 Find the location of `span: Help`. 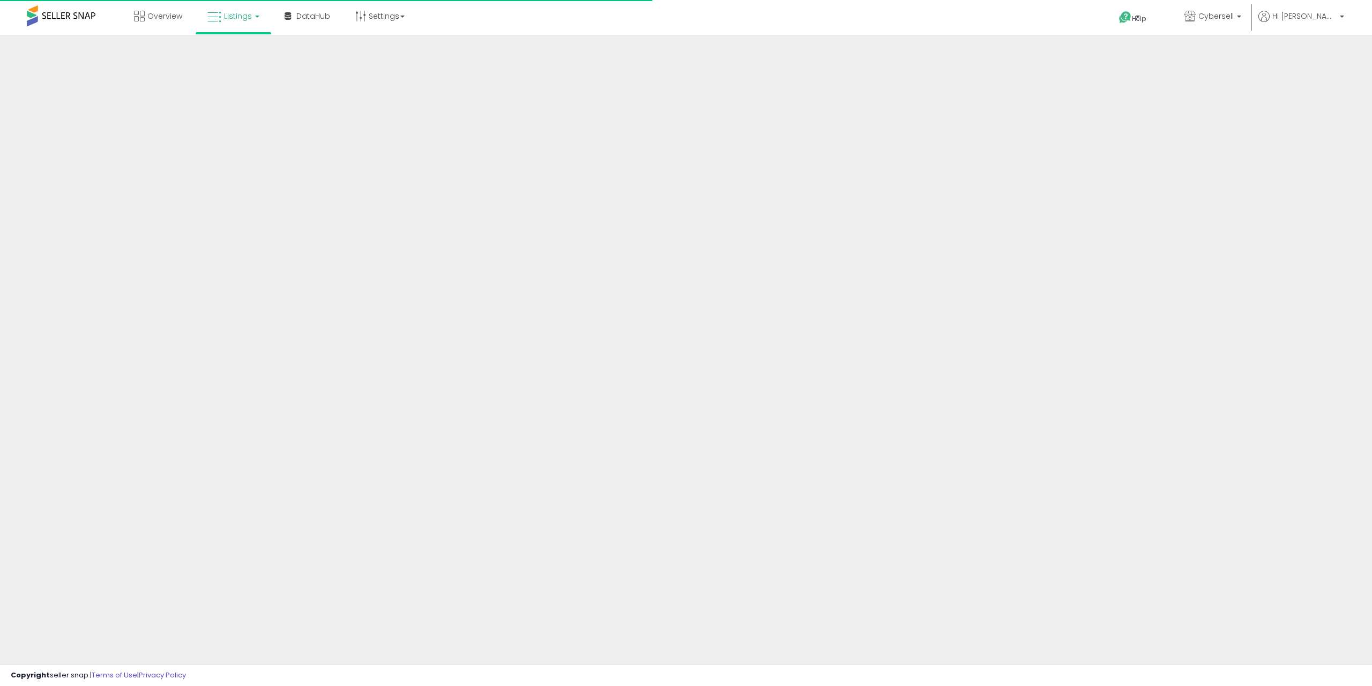

span: Help is located at coordinates (1139, 18).